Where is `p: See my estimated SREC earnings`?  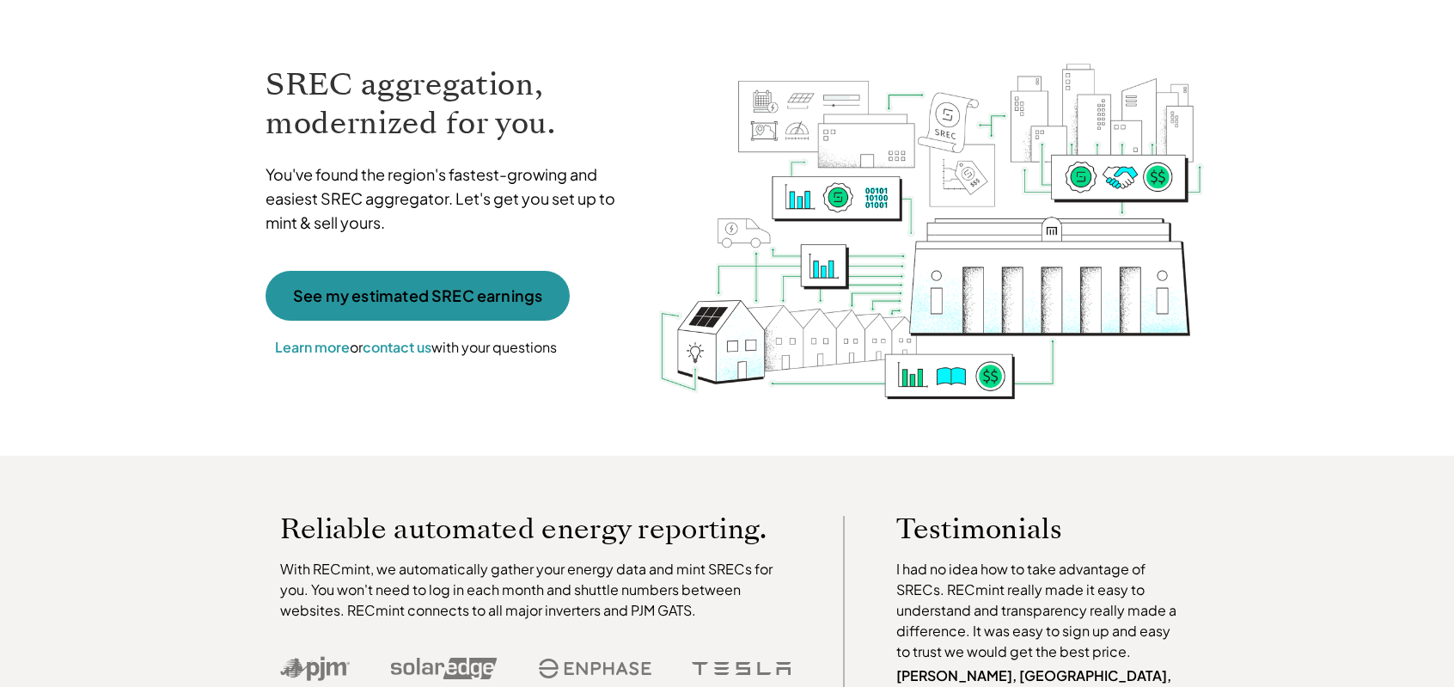 p: See my estimated SREC earnings is located at coordinates (418, 296).